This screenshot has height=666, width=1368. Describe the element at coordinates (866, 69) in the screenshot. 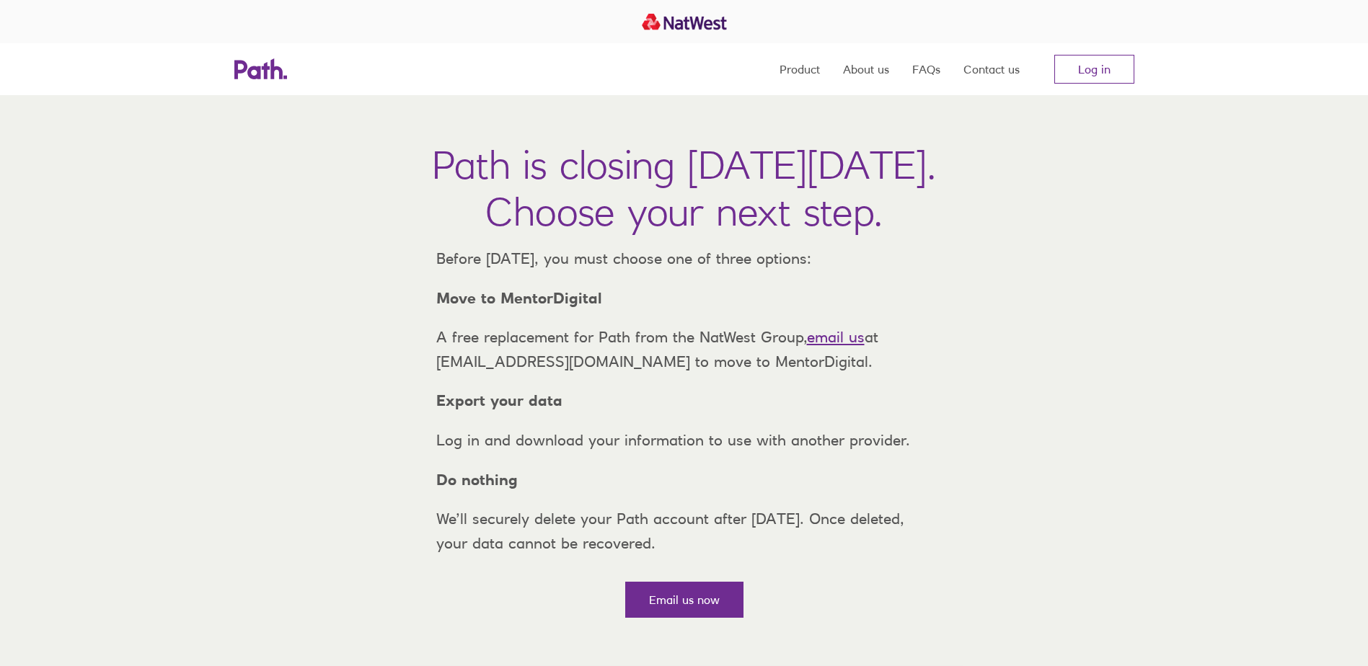

I see `a: About us` at that location.